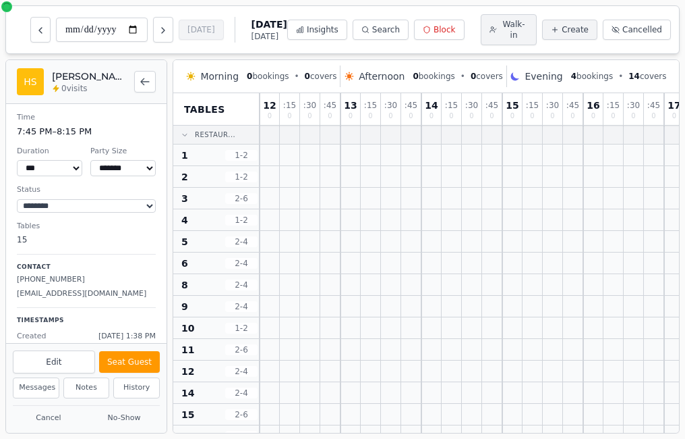  I want to click on span: Cancelled, so click(642, 30).